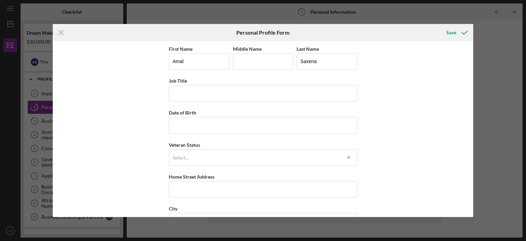  Describe the element at coordinates (192, 176) in the screenshot. I see `label: Home Street Address` at that location.